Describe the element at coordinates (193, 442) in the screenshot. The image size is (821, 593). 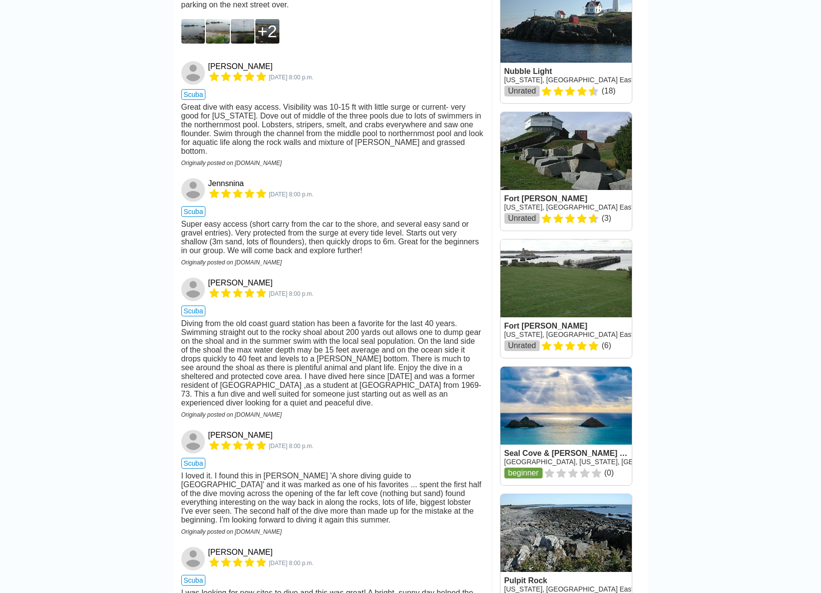
I see `img: Michael Kelliher` at that location.